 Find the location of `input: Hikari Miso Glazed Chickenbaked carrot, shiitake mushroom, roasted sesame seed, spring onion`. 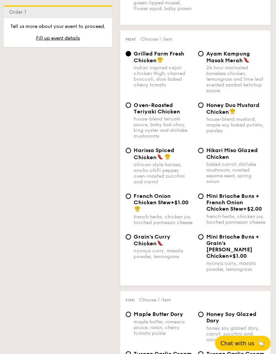

input: Hikari Miso Glazed Chickenbaked carrot, shiitake mushroom, roasted sesame seed, spring onion is located at coordinates (201, 150).